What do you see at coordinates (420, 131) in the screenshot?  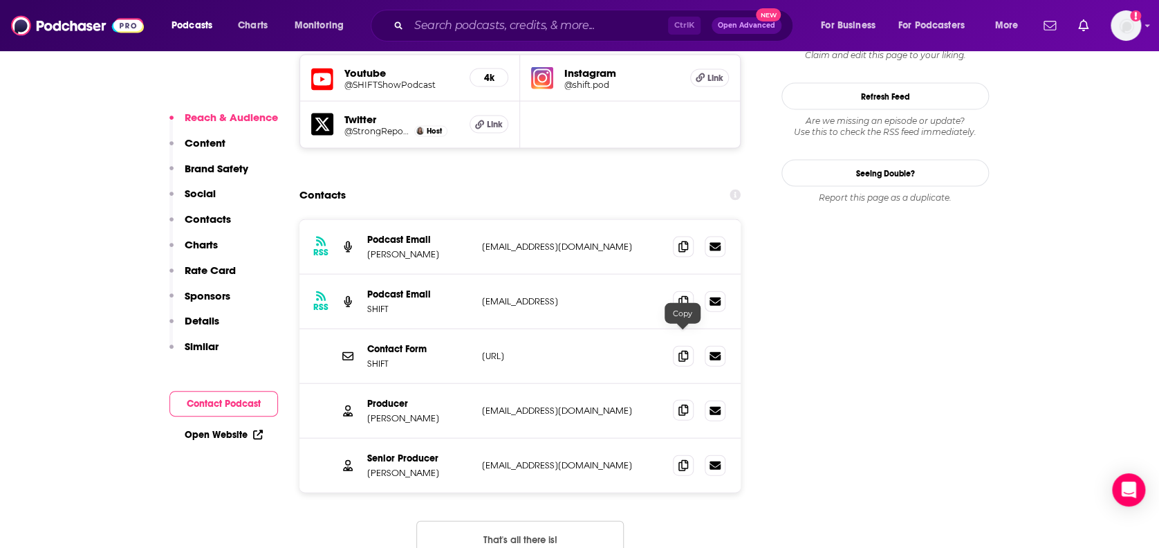 I see `a: Jennifer Strong` at bounding box center [420, 131].